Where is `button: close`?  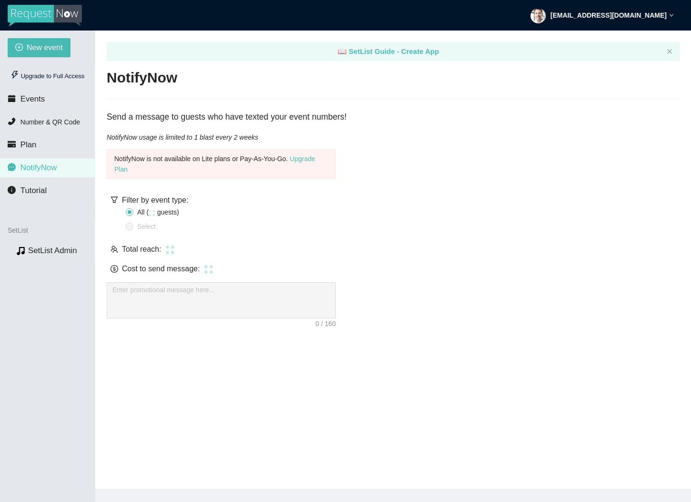
button: close is located at coordinates (670, 51).